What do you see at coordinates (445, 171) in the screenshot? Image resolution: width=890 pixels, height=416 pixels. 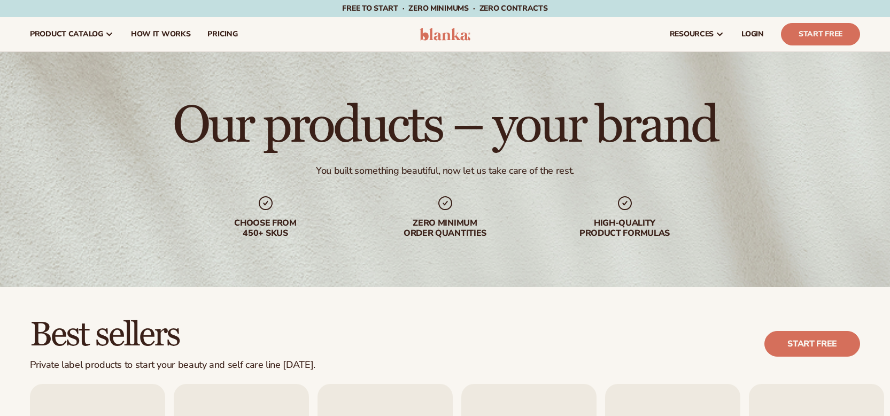 I see `div: You built something beautiful, now let us take care of the rest.` at bounding box center [445, 171].